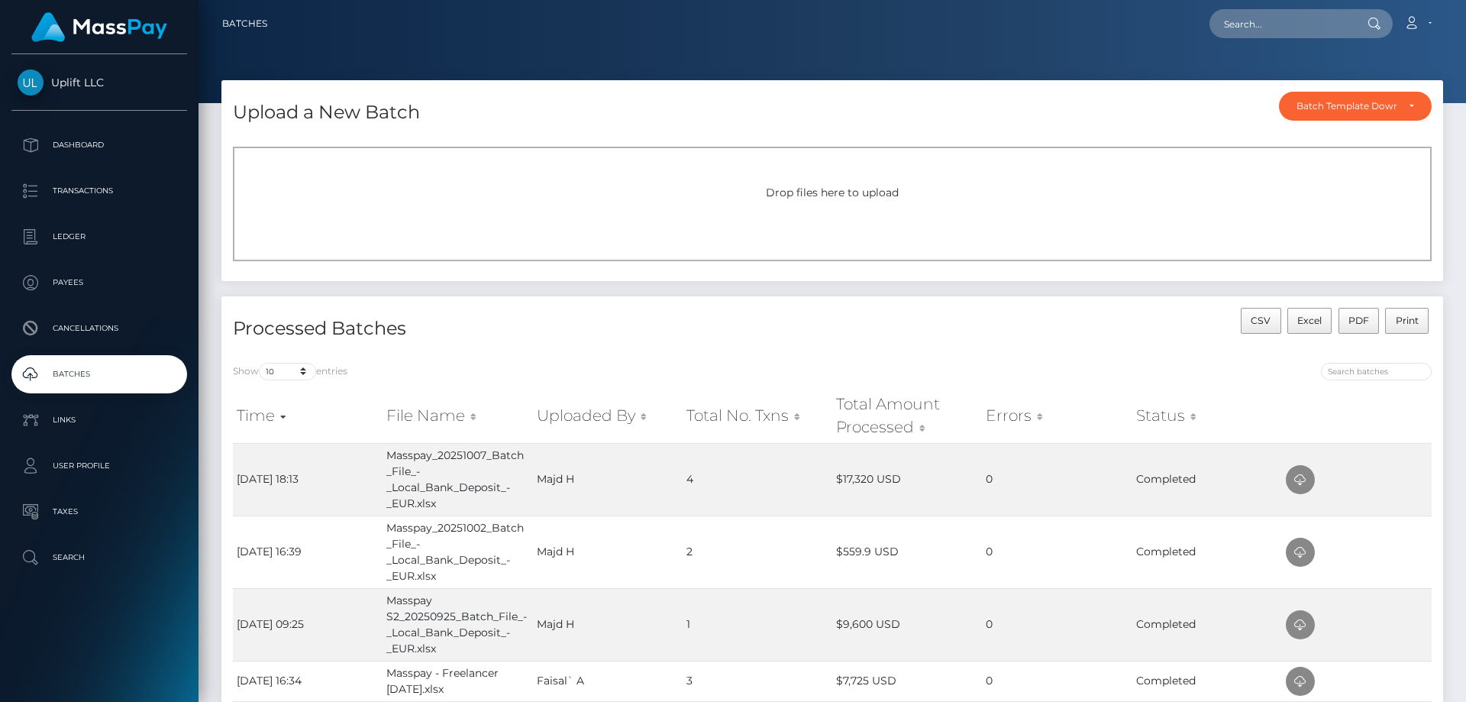 The width and height of the screenshot is (1466, 702). Describe the element at coordinates (1208, 416) in the screenshot. I see `th: Status: activate to sort column ascending` at that location.